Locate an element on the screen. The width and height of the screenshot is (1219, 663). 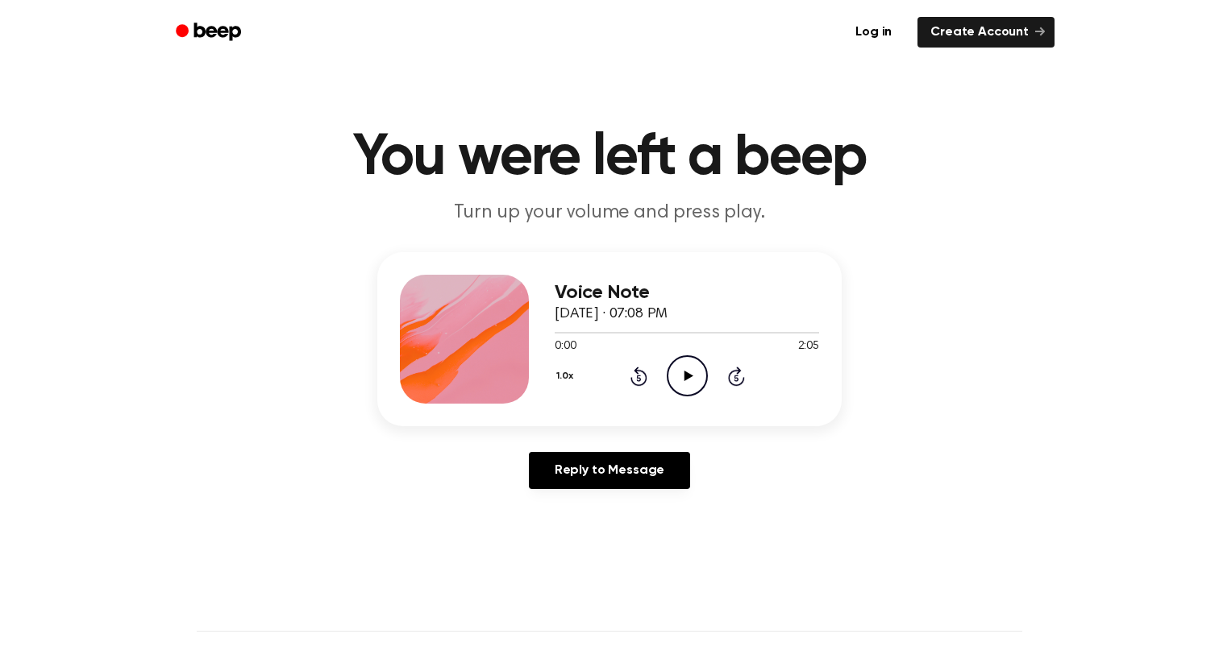
span: 0:00 is located at coordinates (565, 347).